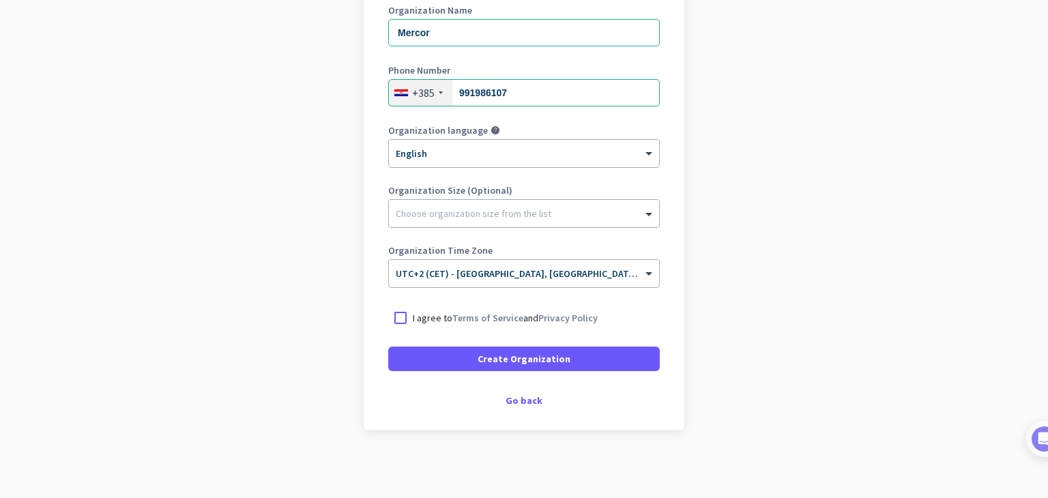 The height and width of the screenshot is (498, 1048). Describe the element at coordinates (505, 318) in the screenshot. I see `p: I agree to and` at that location.